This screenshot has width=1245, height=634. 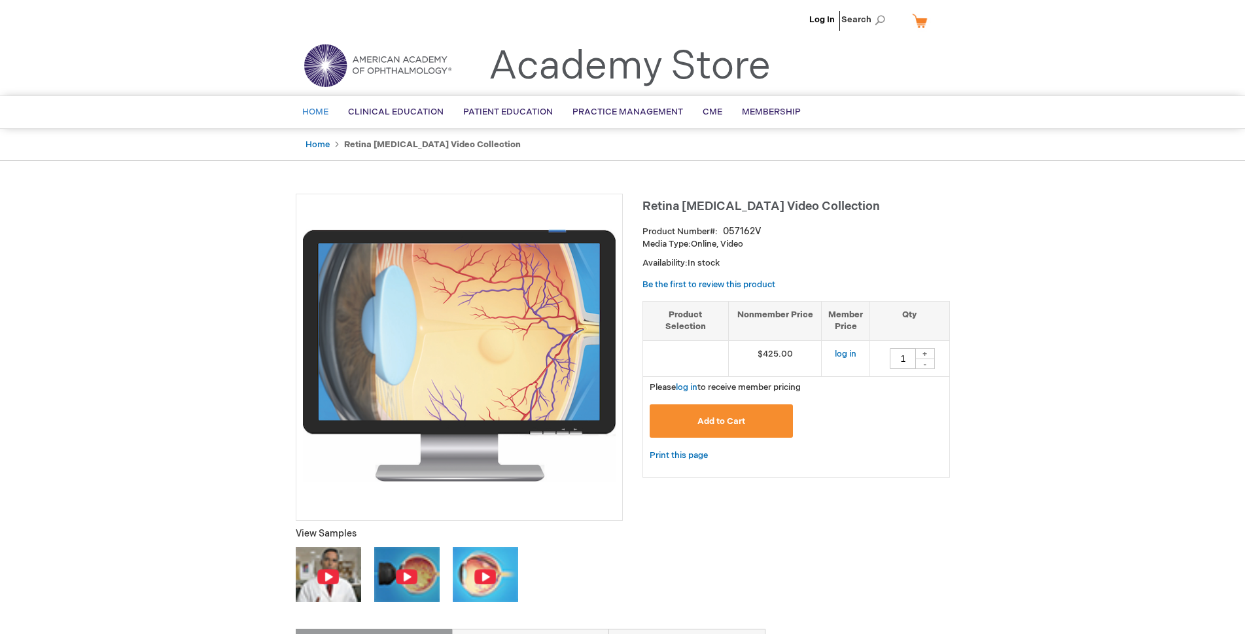 What do you see at coordinates (722, 421) in the screenshot?
I see `button: Add to Cart` at bounding box center [722, 421].